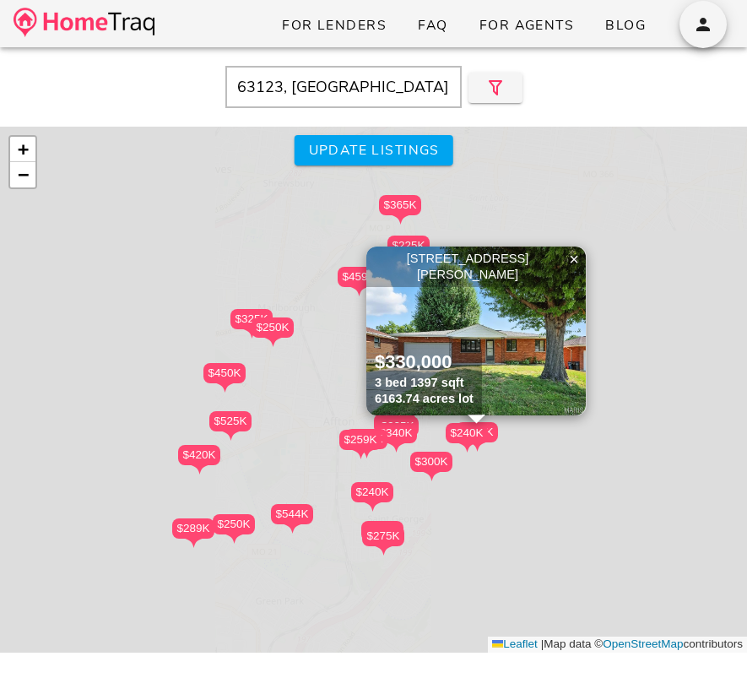  I want to click on img: 1.jpg, so click(476, 331).